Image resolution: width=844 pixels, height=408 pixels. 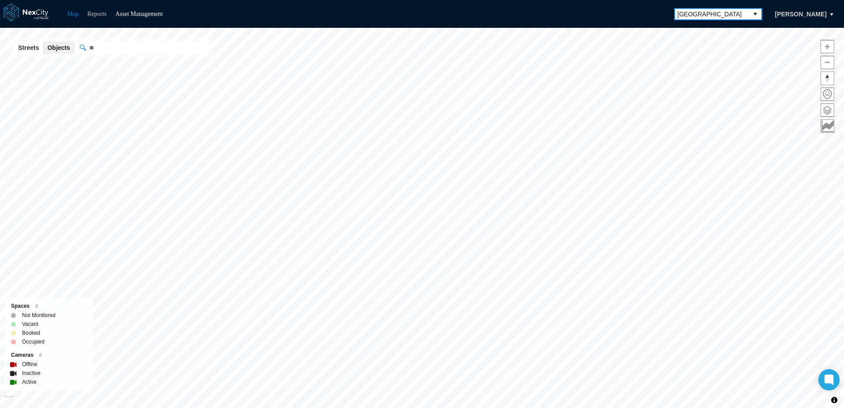 I want to click on button: Zoom out, so click(x=827, y=62).